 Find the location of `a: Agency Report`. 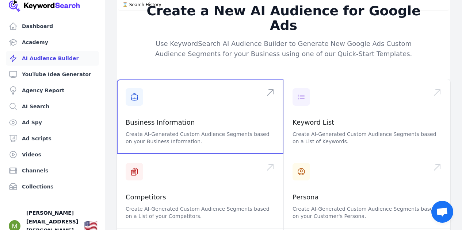

a: Agency Report is located at coordinates (52, 91).